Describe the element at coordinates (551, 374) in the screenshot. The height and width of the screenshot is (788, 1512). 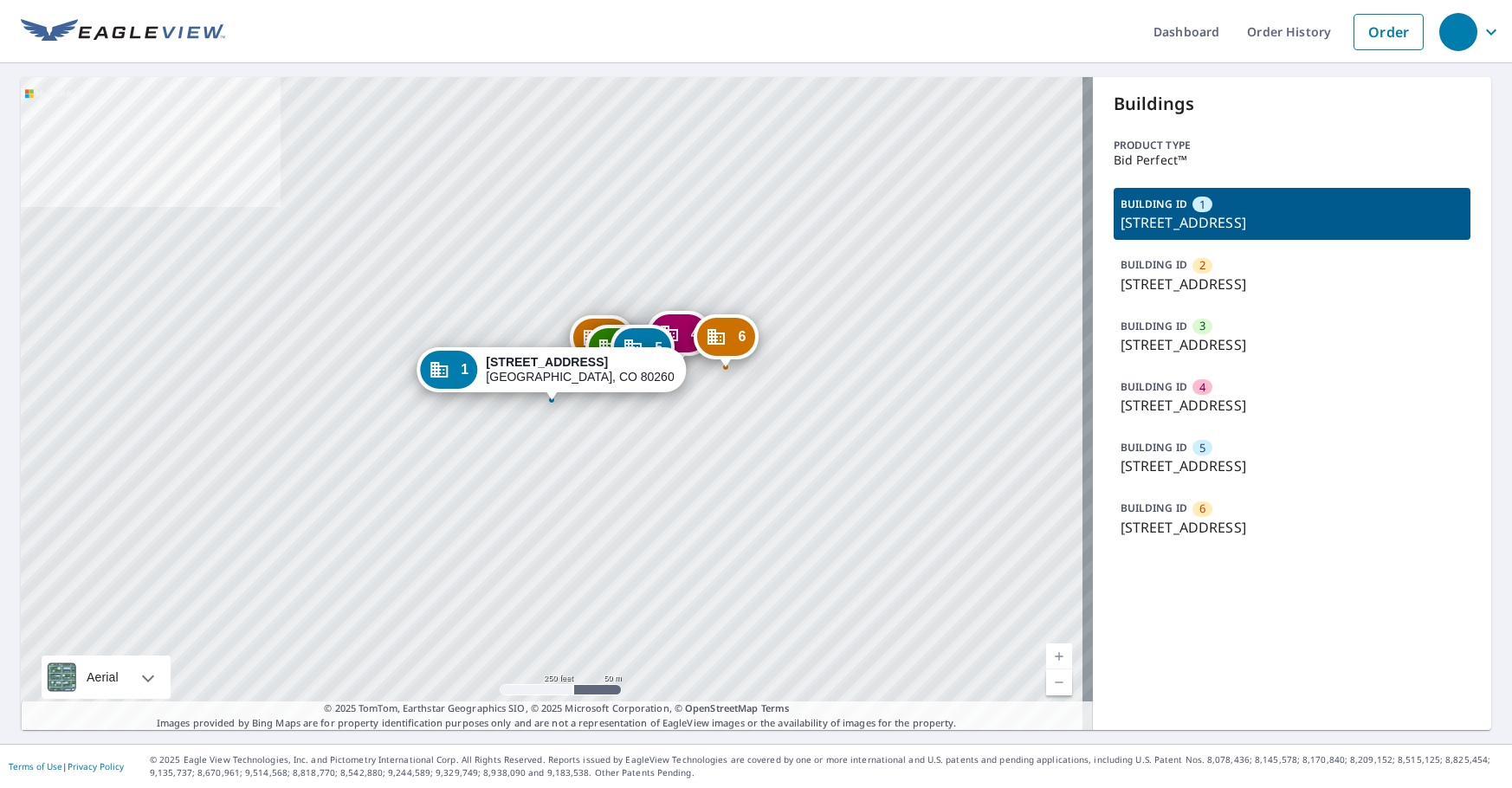
I see `div: Dropped pin, building 1, Commercial property, 8444 Pecos St Denver, CO 80260` at that location.